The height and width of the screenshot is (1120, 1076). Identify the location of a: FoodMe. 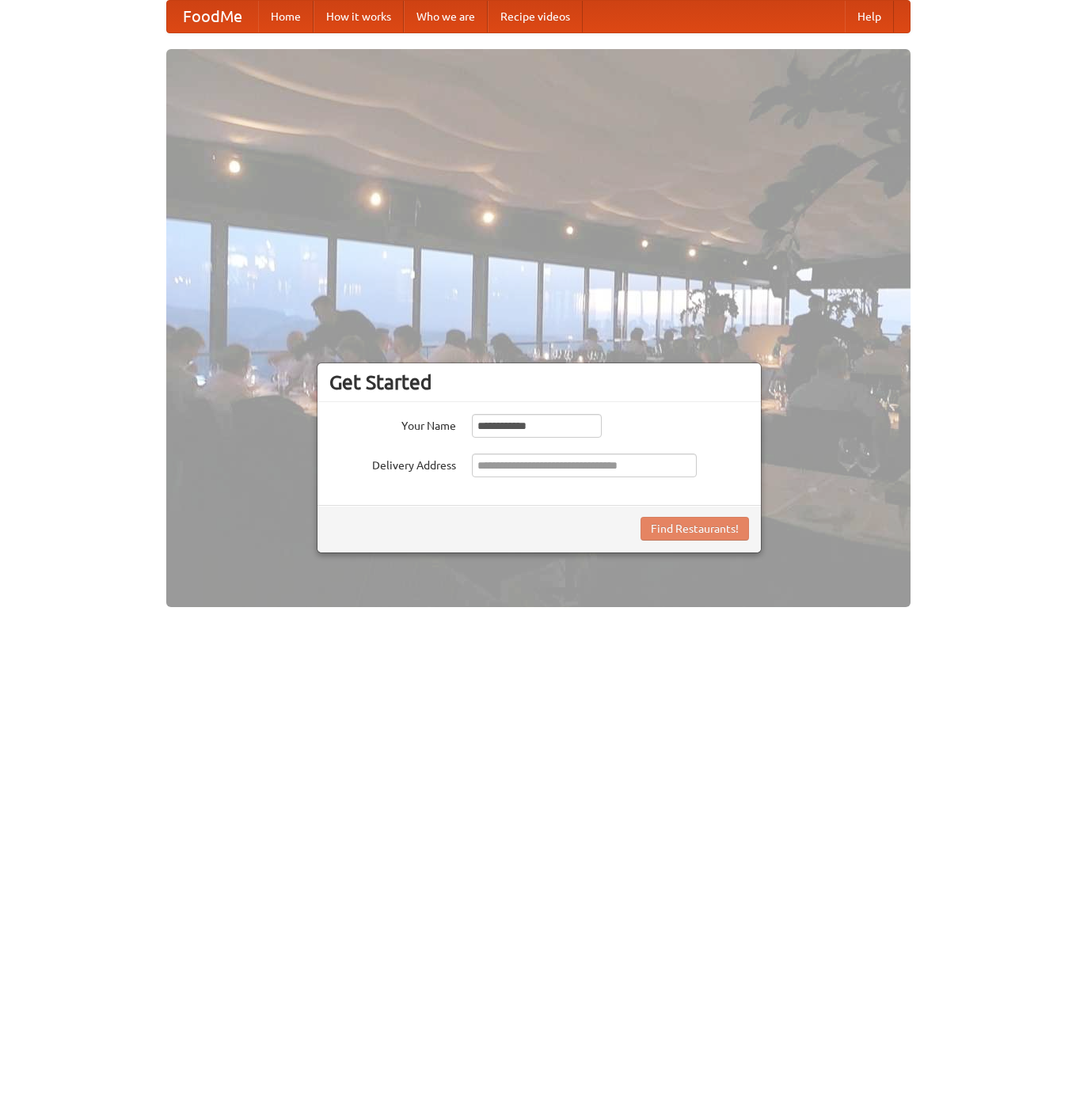
(212, 16).